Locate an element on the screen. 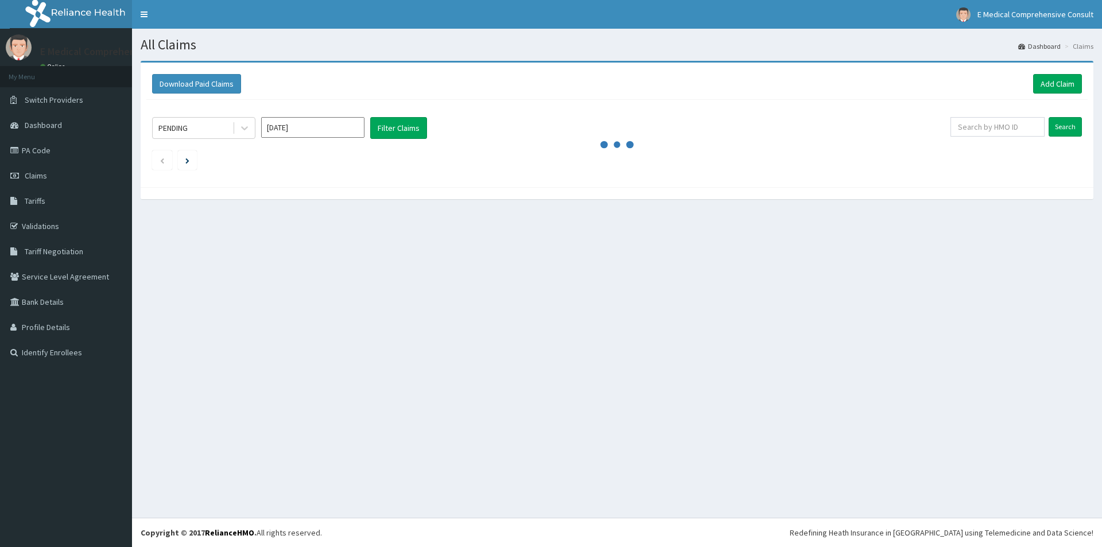  button: Filter Claims is located at coordinates (398, 128).